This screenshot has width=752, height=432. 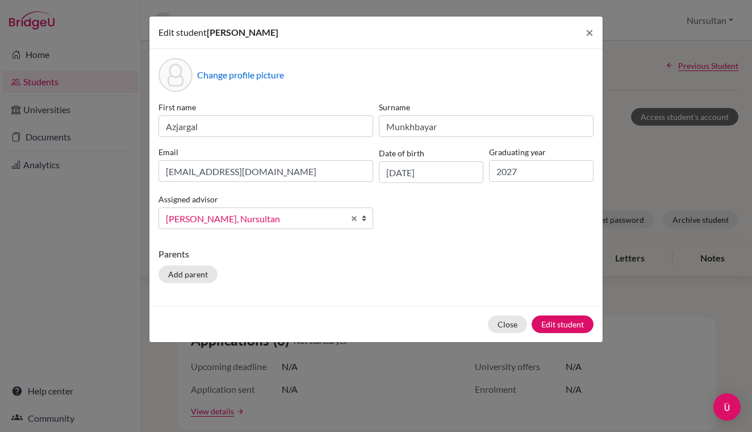 What do you see at coordinates (266, 107) in the screenshot?
I see `label: First name` at bounding box center [266, 107].